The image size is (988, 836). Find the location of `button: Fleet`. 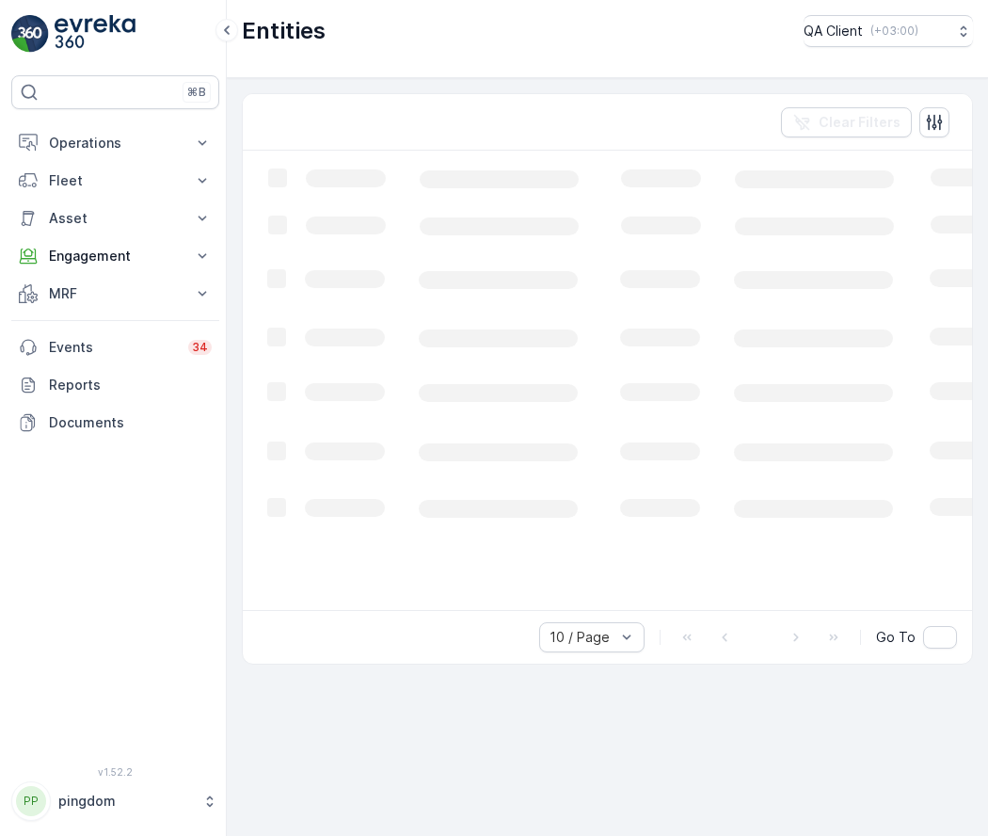

button: Fleet is located at coordinates (115, 181).